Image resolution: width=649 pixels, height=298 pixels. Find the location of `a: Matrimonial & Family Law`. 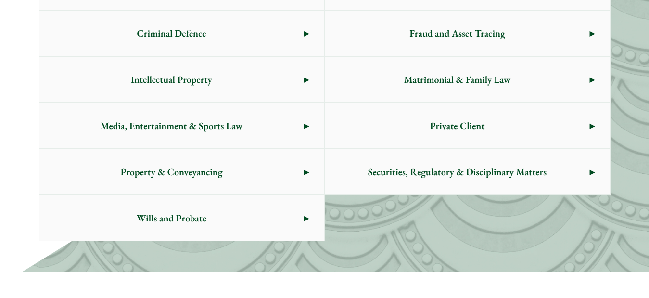

a: Matrimonial & Family Law is located at coordinates (468, 79).